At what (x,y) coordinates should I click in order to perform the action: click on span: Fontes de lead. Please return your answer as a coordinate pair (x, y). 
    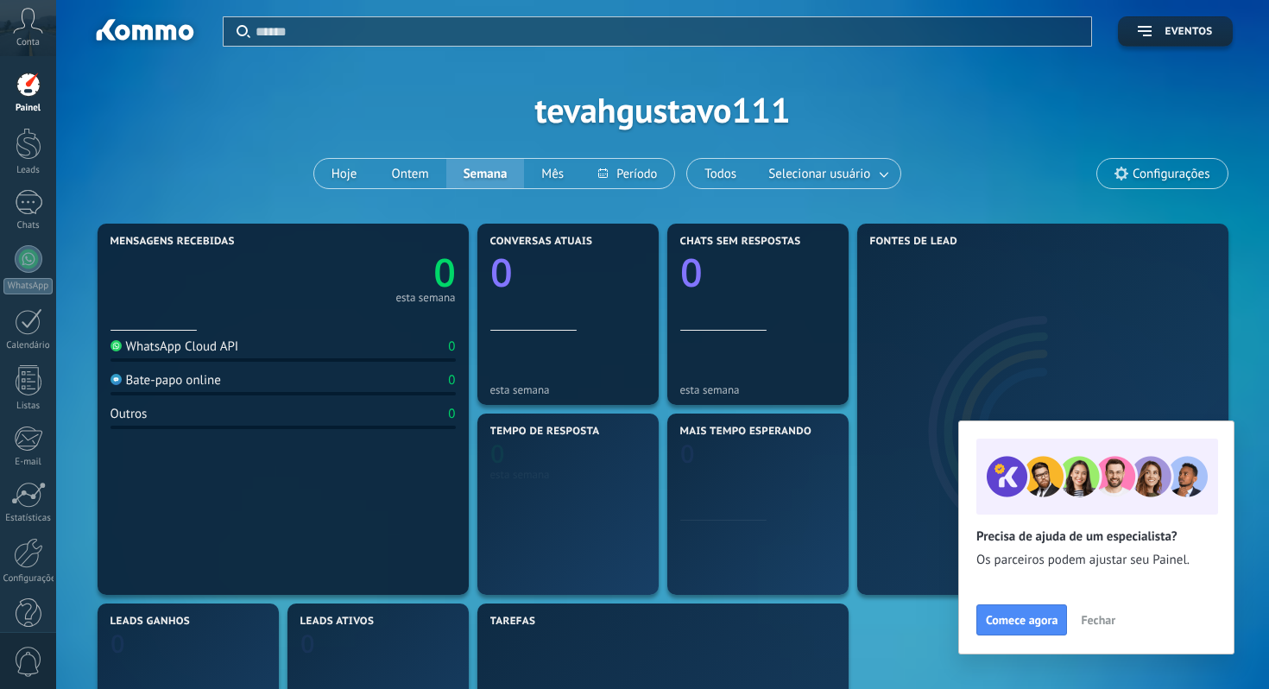
    Looking at the image, I should click on (914, 242).